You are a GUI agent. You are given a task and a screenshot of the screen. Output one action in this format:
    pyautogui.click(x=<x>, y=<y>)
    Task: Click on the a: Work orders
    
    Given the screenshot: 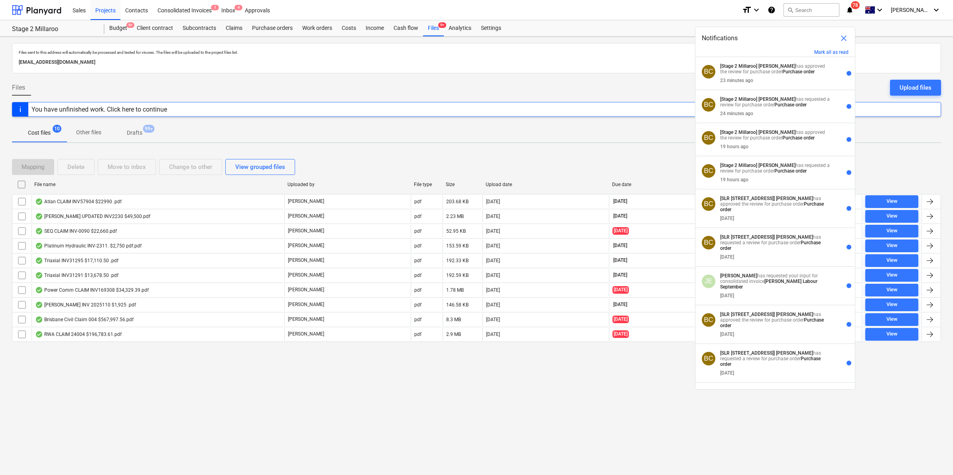 What is the action you would take?
    pyautogui.click(x=317, y=28)
    